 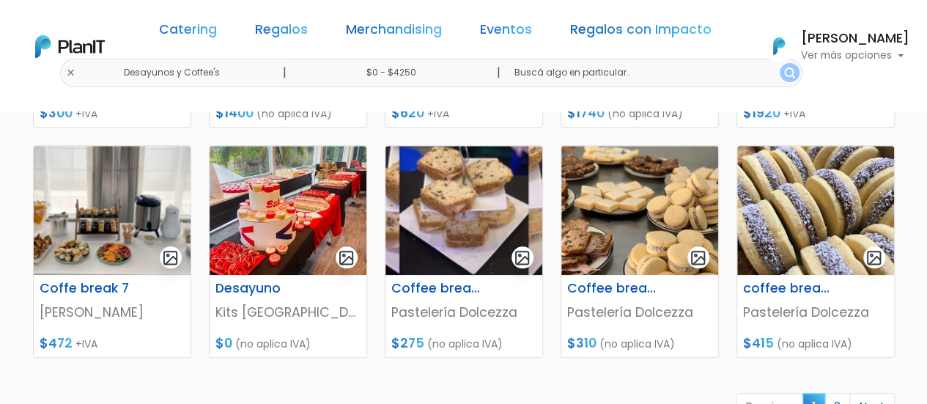 What do you see at coordinates (112, 210) in the screenshot?
I see `img: thumb_coffe.png` at bounding box center [112, 210].